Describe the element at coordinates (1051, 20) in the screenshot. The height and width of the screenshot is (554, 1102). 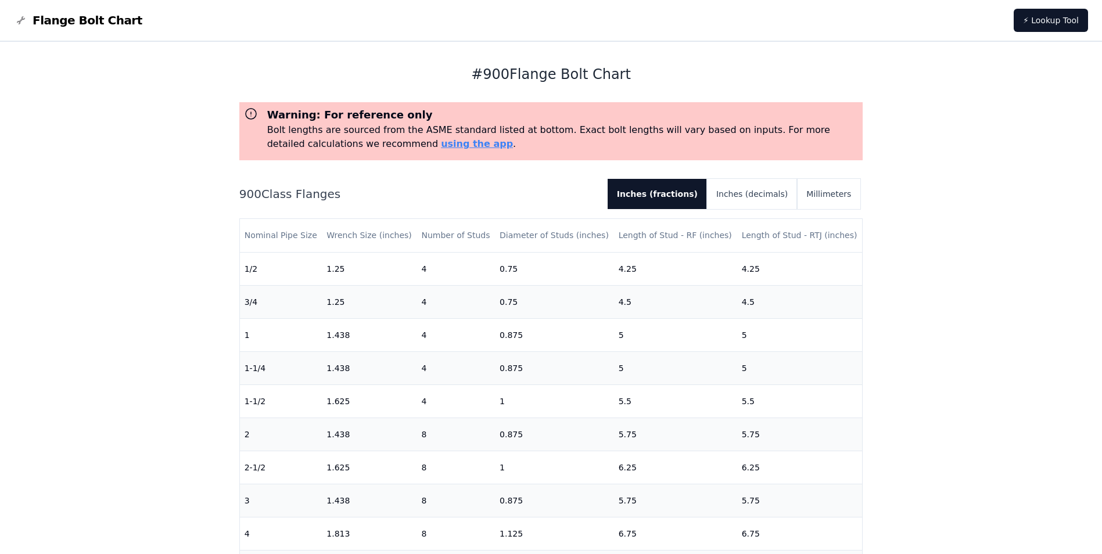
I see `a: ⚡ Lookup Tool` at that location.